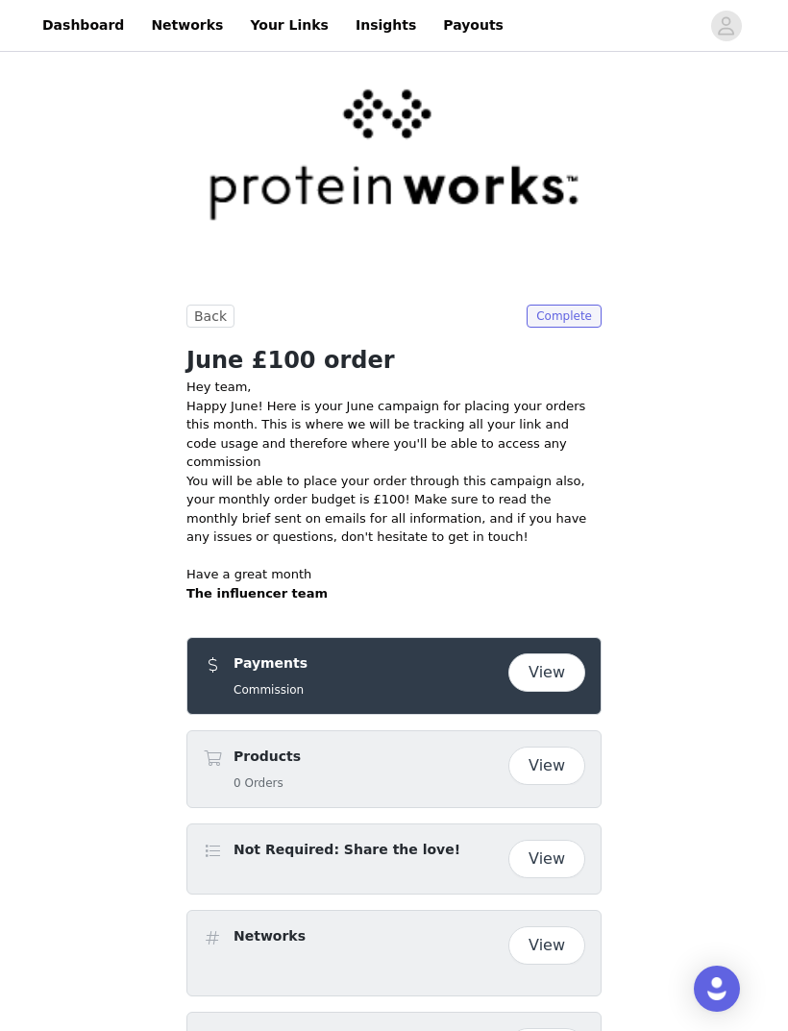 The width and height of the screenshot is (788, 1031). What do you see at coordinates (289, 25) in the screenshot?
I see `a: Your Links` at bounding box center [289, 25].